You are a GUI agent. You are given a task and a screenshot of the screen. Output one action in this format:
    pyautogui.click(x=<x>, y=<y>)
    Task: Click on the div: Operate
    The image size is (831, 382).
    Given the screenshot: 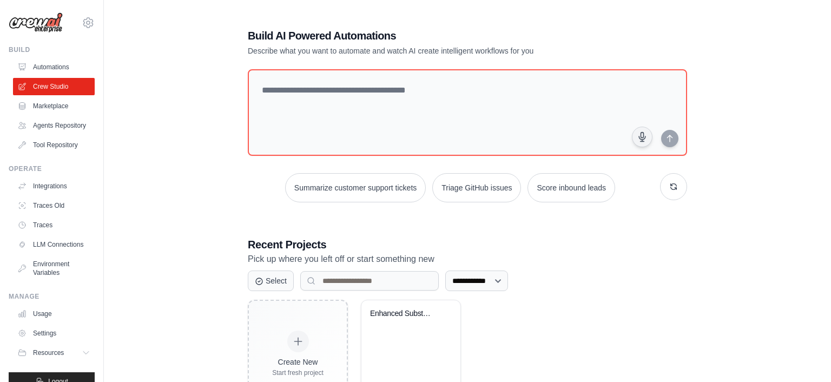 What is the action you would take?
    pyautogui.click(x=51, y=169)
    